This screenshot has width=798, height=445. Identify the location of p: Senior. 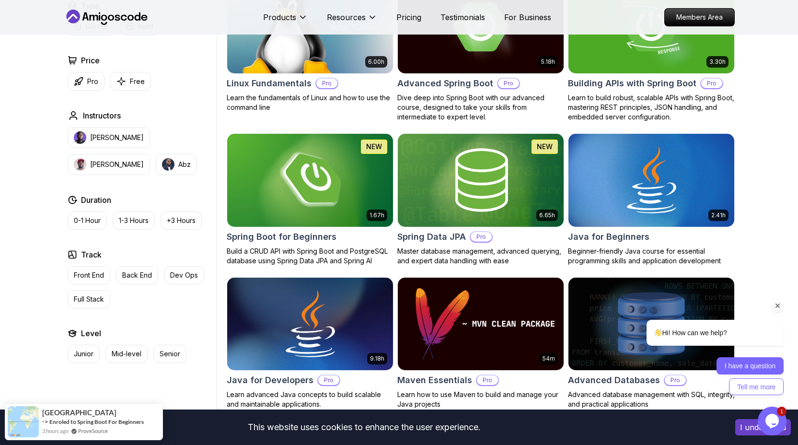
(170, 354).